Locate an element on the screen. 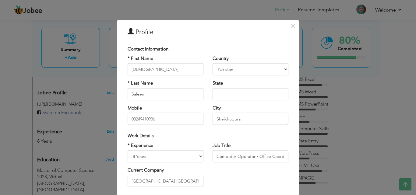  label: City is located at coordinates (216, 108).